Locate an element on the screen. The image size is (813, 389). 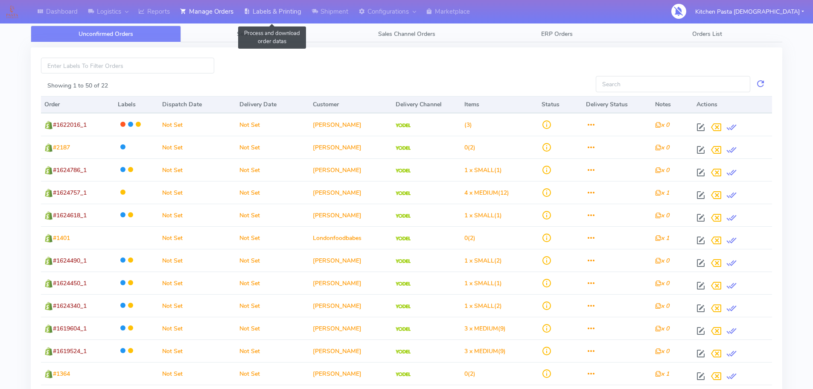
th: Customer is located at coordinates (351, 105).